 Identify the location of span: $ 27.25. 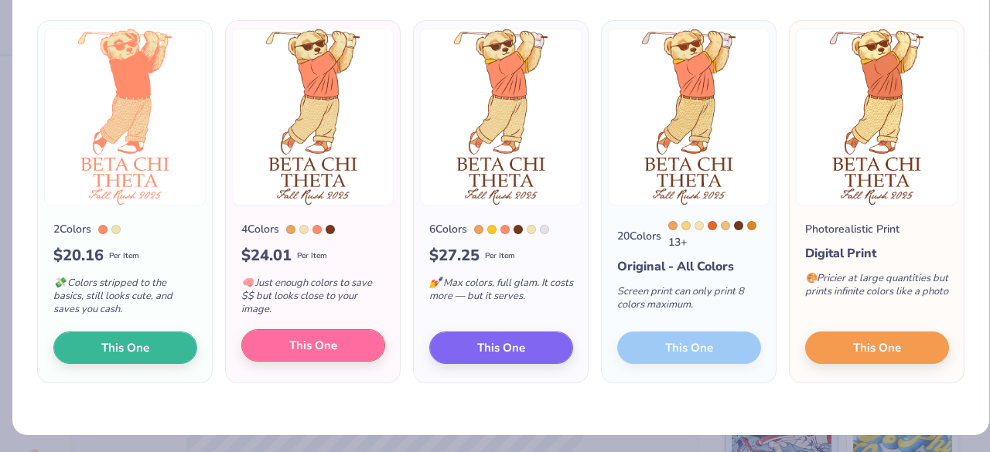
(454, 256).